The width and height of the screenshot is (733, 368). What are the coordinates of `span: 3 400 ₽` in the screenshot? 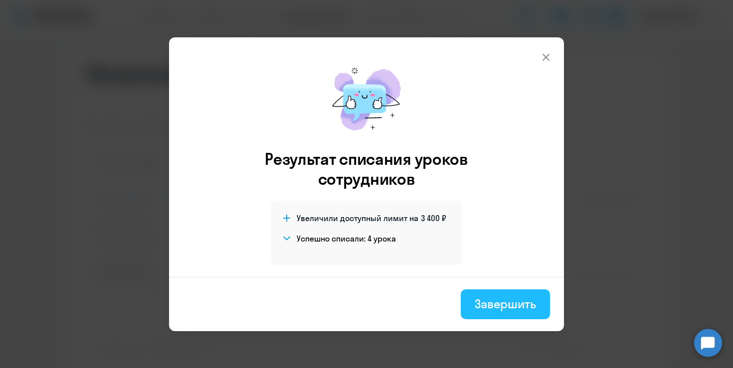 It's located at (433, 218).